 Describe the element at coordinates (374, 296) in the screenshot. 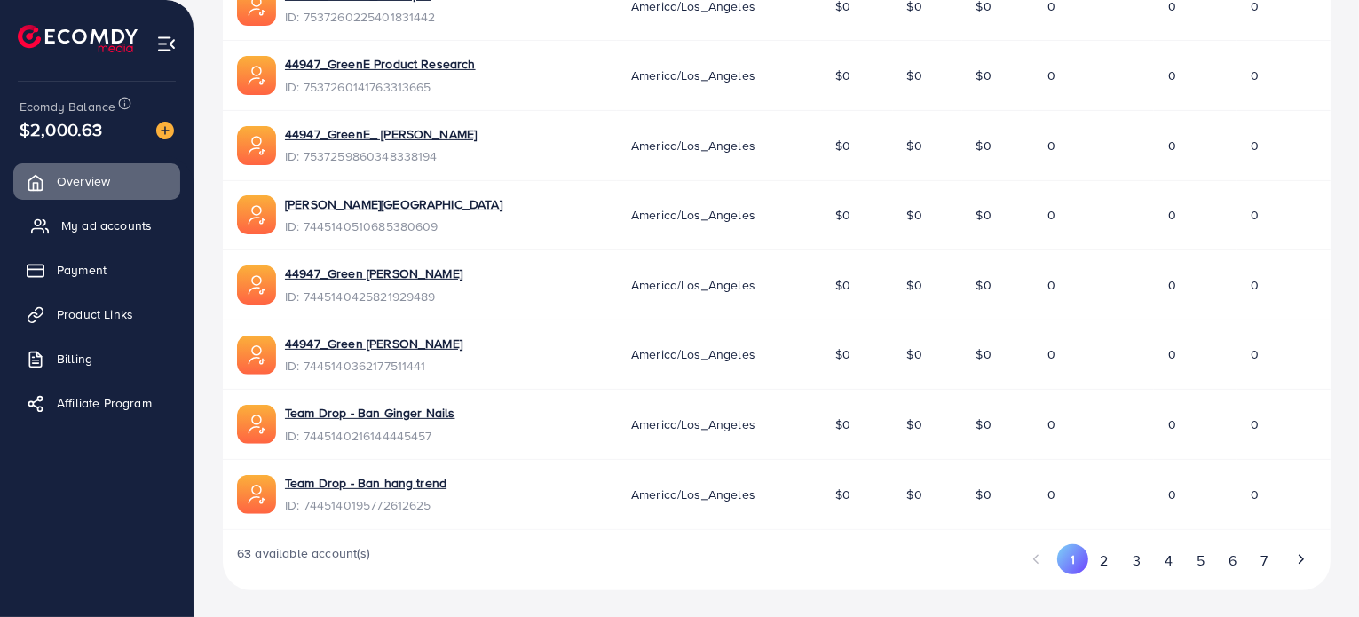

I see `span: ID: 7445140425821929489` at that location.